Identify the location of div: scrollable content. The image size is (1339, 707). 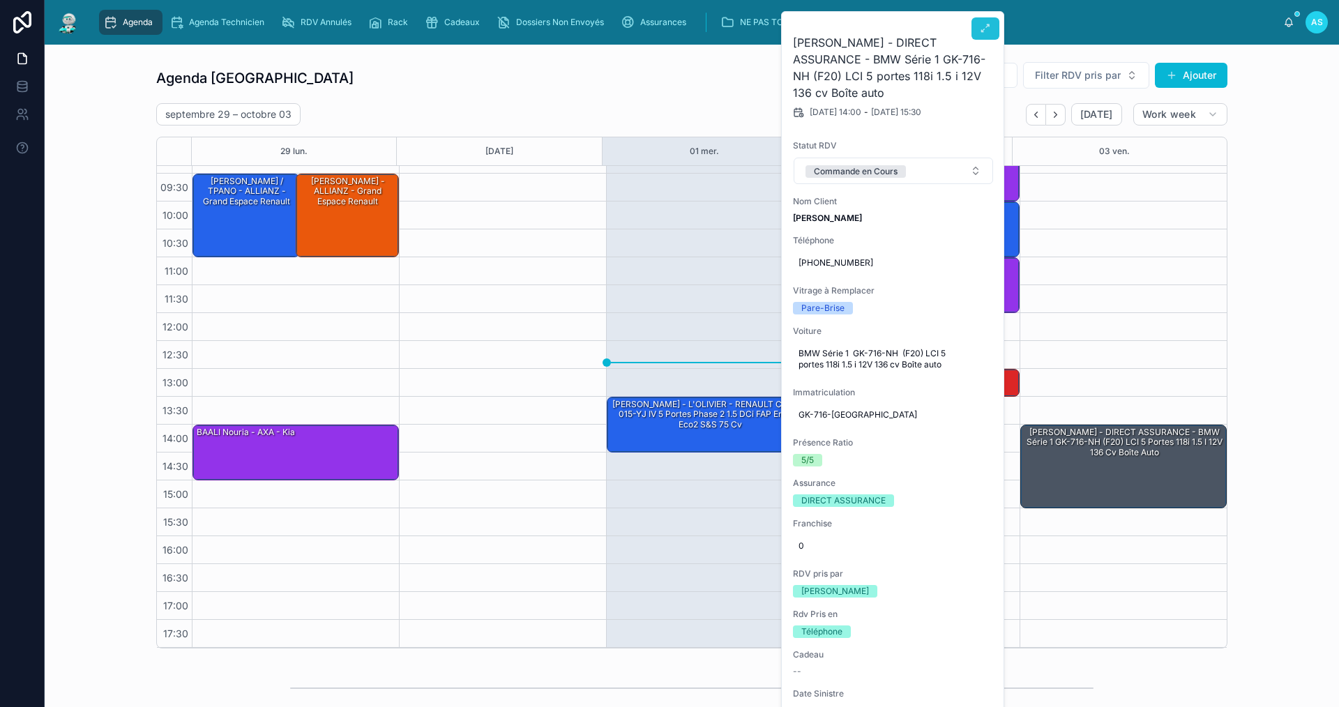
(688, 22).